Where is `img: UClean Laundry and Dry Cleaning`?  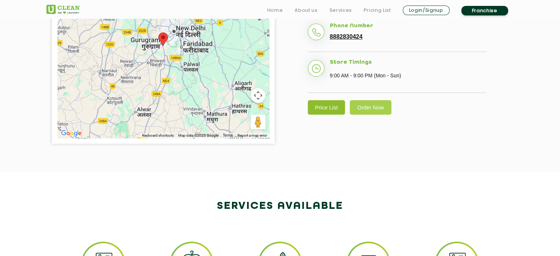
img: UClean Laundry and Dry Cleaning is located at coordinates (63, 9).